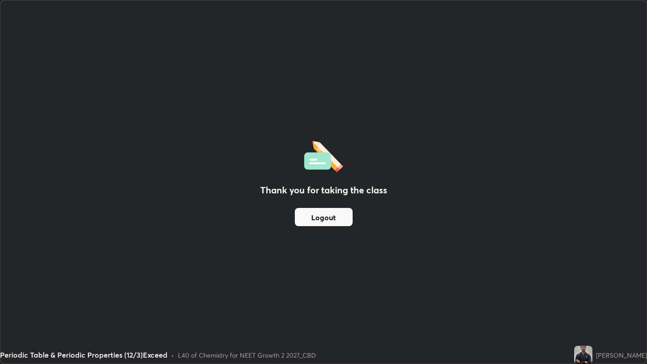 This screenshot has width=647, height=364. Describe the element at coordinates (323, 155) in the screenshot. I see `img: offlineFeedback.1438e8b3.svg` at that location.